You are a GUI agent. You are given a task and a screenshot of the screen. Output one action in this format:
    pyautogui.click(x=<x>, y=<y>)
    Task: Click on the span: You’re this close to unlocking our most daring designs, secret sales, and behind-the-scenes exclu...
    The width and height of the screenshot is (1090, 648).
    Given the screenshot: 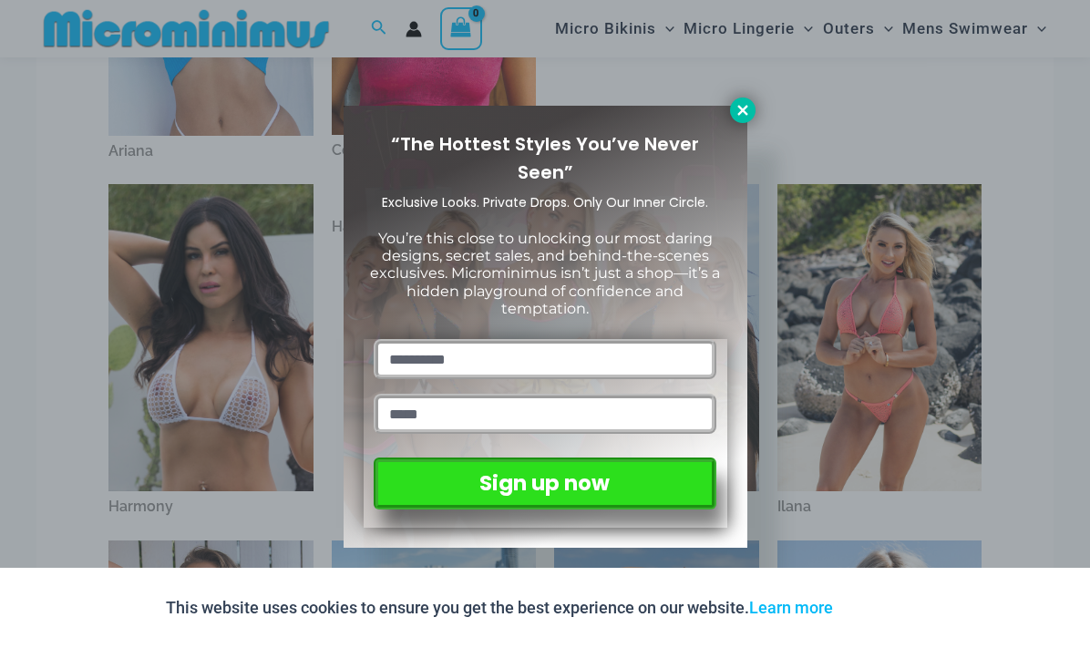 What is the action you would take?
    pyautogui.click(x=545, y=273)
    